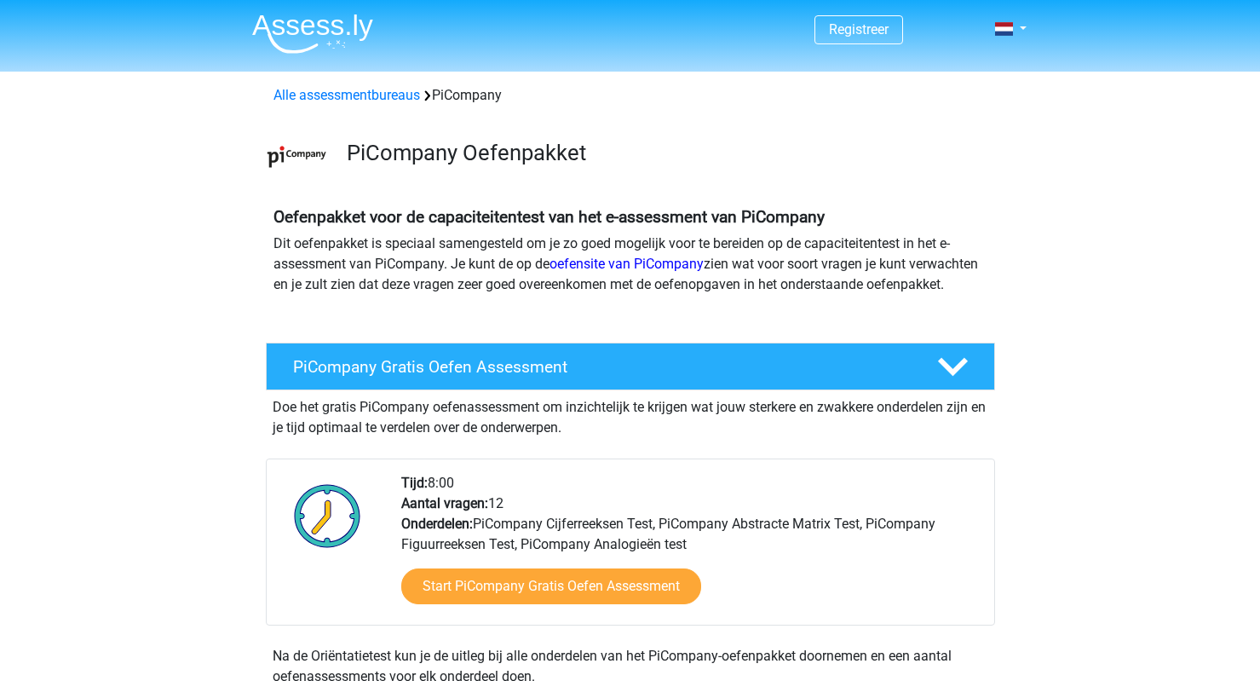 The width and height of the screenshot is (1260, 681). I want to click on a: Registreer, so click(859, 29).